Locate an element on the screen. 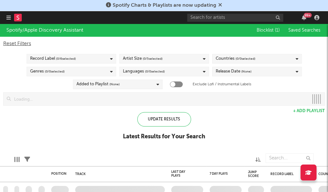  span: Saved Searches is located at coordinates (305, 30).